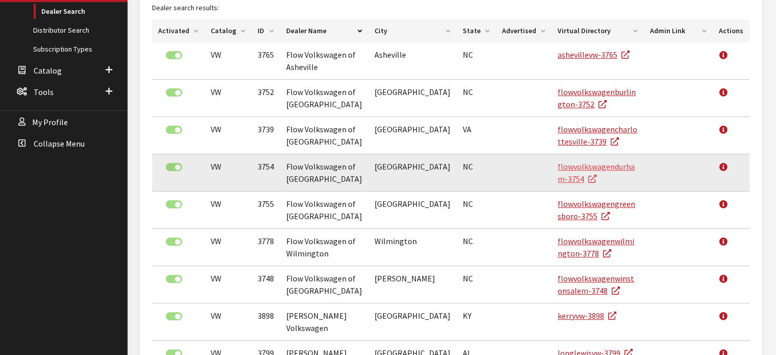 Image resolution: width=776 pixels, height=355 pixels. I want to click on th: Virtual Directory: activate to sort column ascending, so click(598, 31).